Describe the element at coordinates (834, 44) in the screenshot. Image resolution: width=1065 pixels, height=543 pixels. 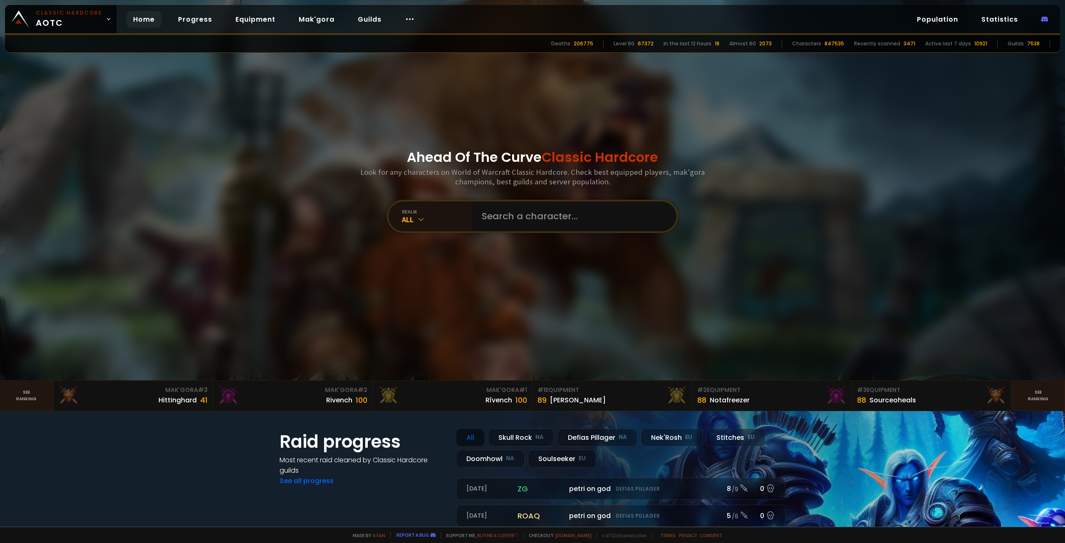
I see `div: 847535` at that location.